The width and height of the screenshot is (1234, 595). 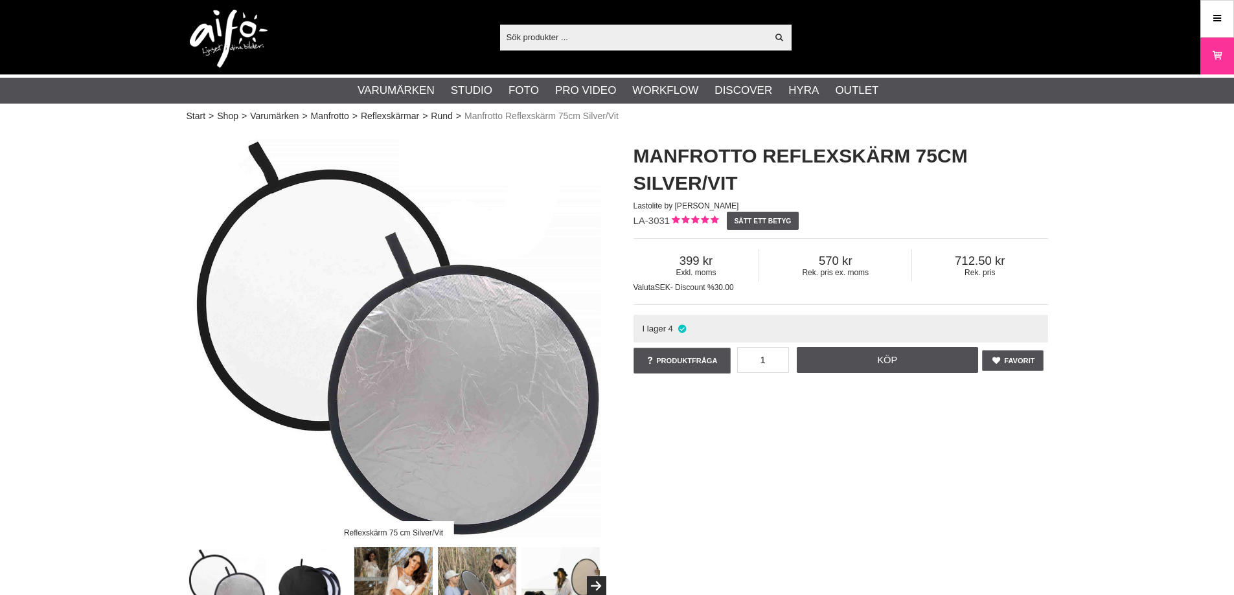 What do you see at coordinates (803, 91) in the screenshot?
I see `a: Hyra` at bounding box center [803, 91].